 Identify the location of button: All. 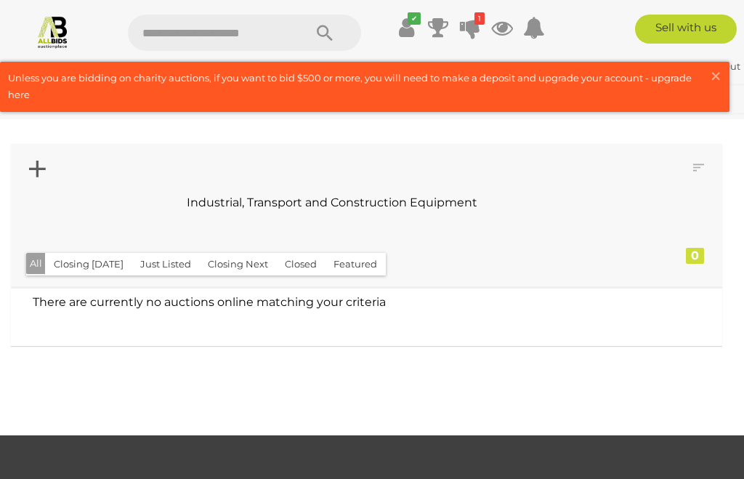
(36, 263).